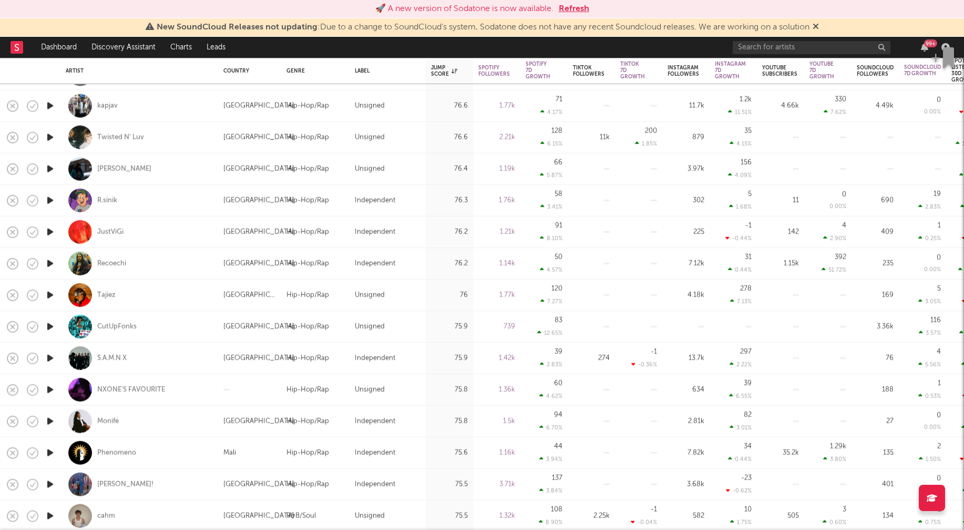 This screenshot has height=530, width=964. What do you see at coordinates (741, 143) in the screenshot?
I see `div: 4.15 %` at bounding box center [741, 143].